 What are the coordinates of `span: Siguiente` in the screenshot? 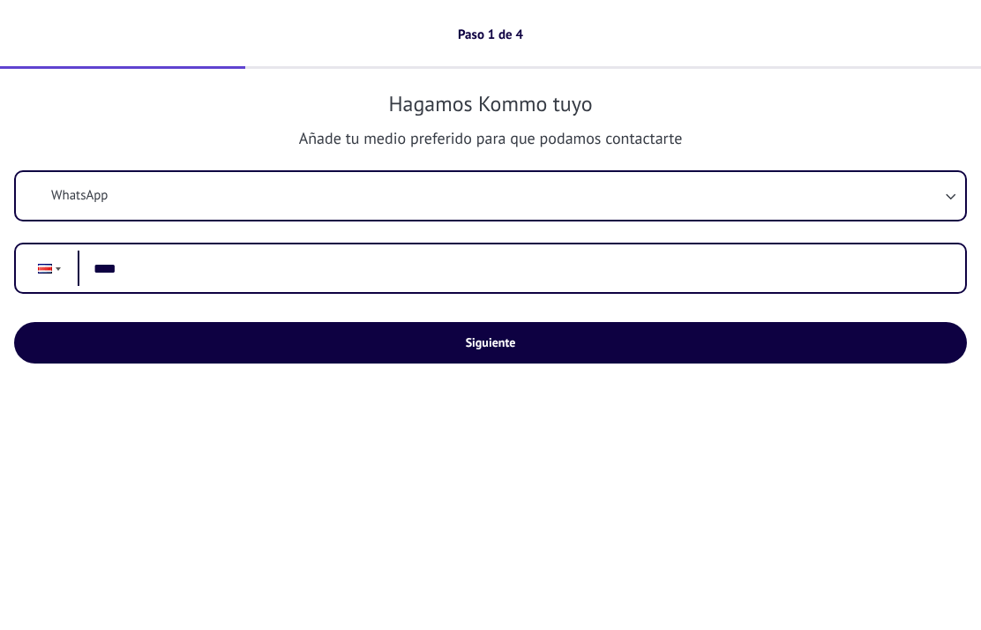 It's located at (491, 342).